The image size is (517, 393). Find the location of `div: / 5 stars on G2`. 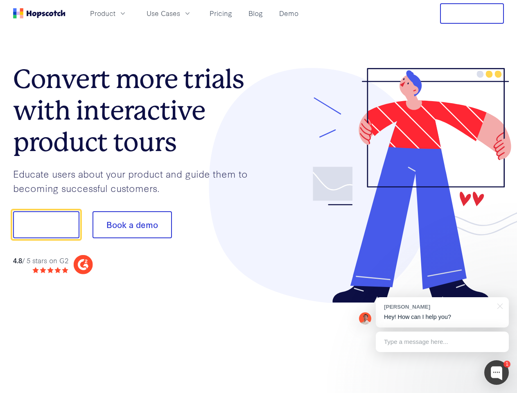

div: / 5 stars on G2 is located at coordinates (41, 260).